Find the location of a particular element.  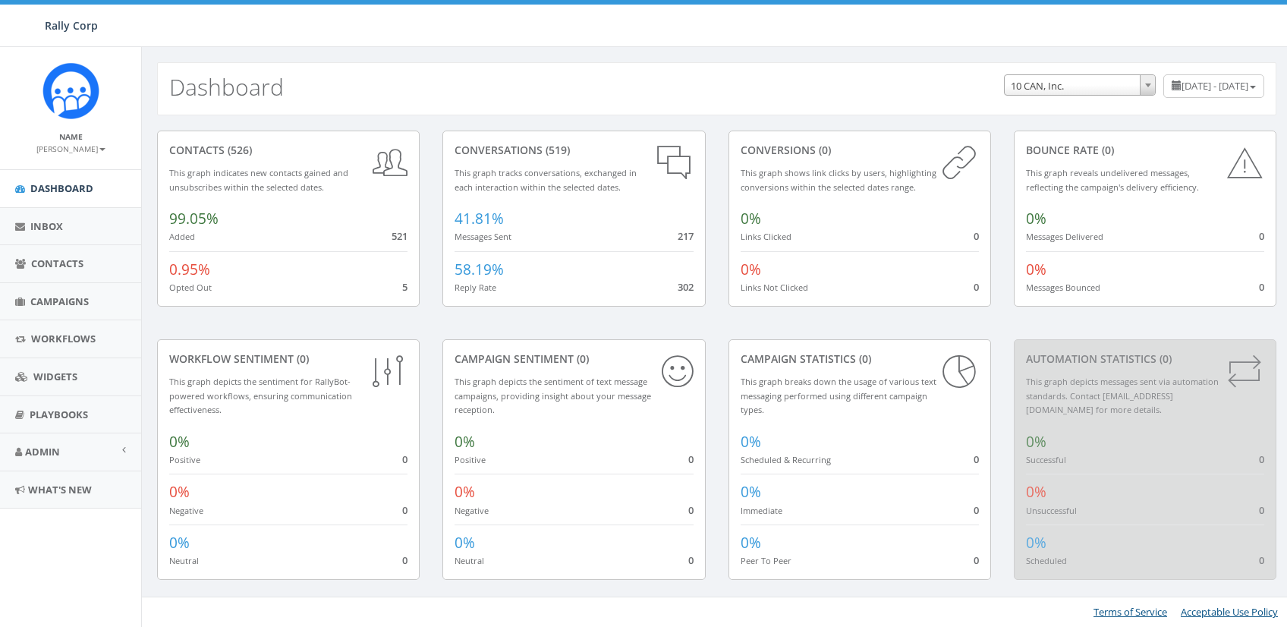

span: 0.95% is located at coordinates (190, 269).